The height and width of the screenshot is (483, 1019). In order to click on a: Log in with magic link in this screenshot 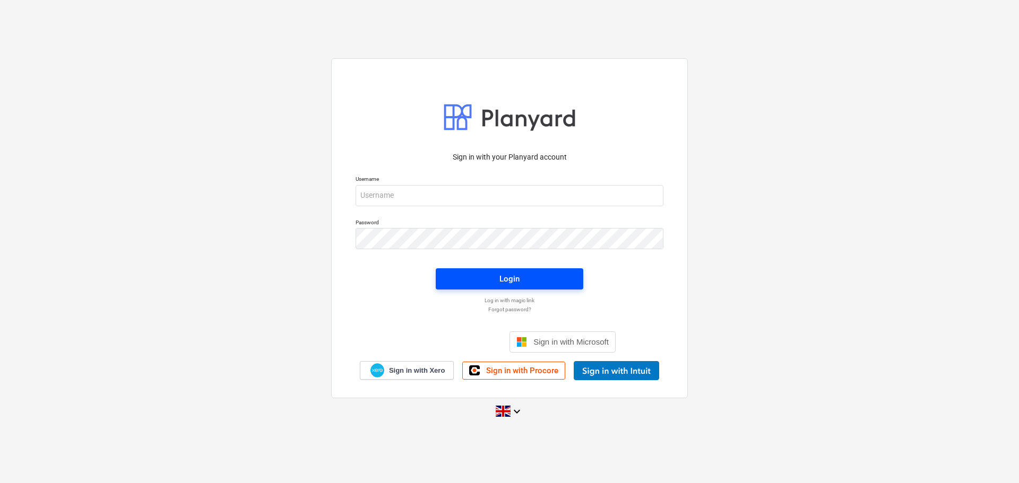, I will do `click(509, 300)`.